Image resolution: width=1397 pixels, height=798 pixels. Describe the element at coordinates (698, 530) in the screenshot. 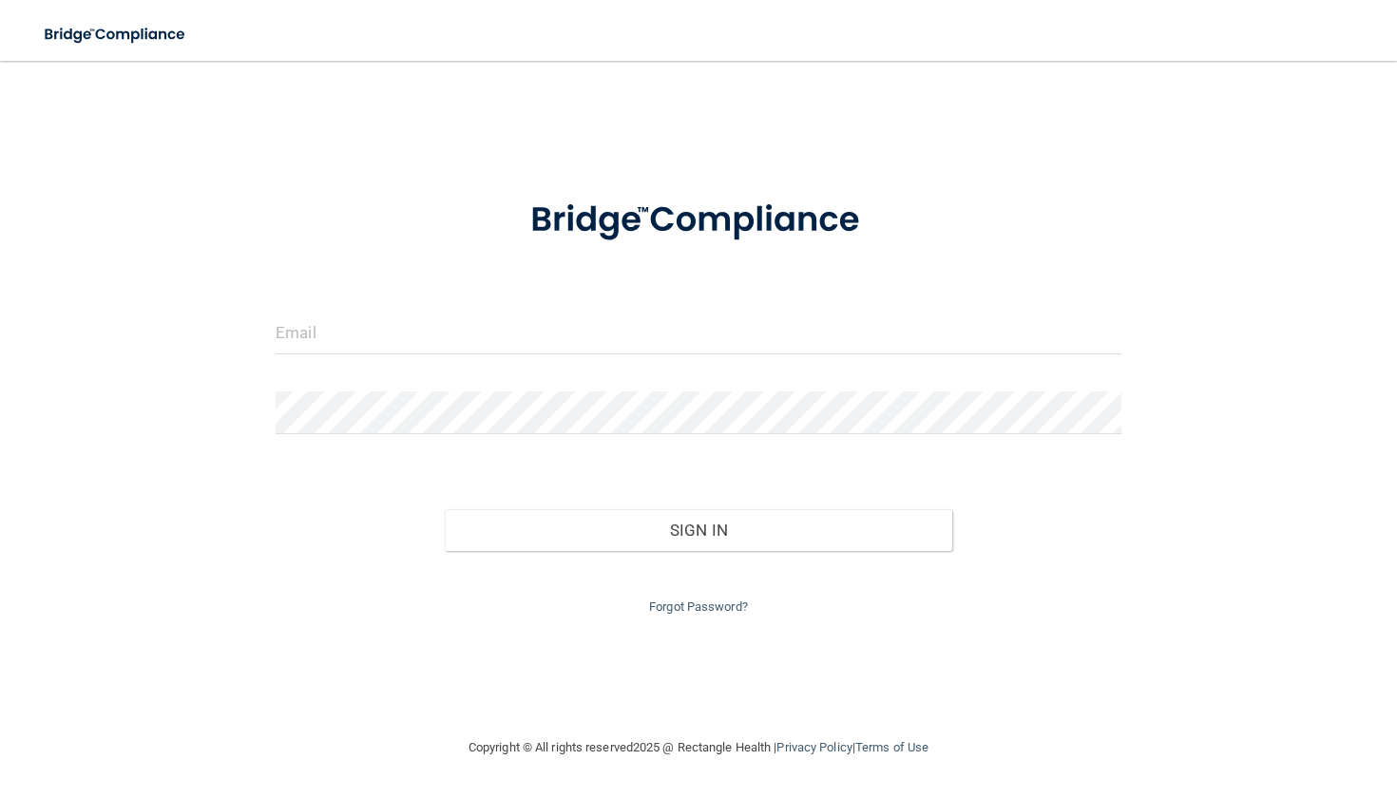

I see `button: Sign In` at that location.